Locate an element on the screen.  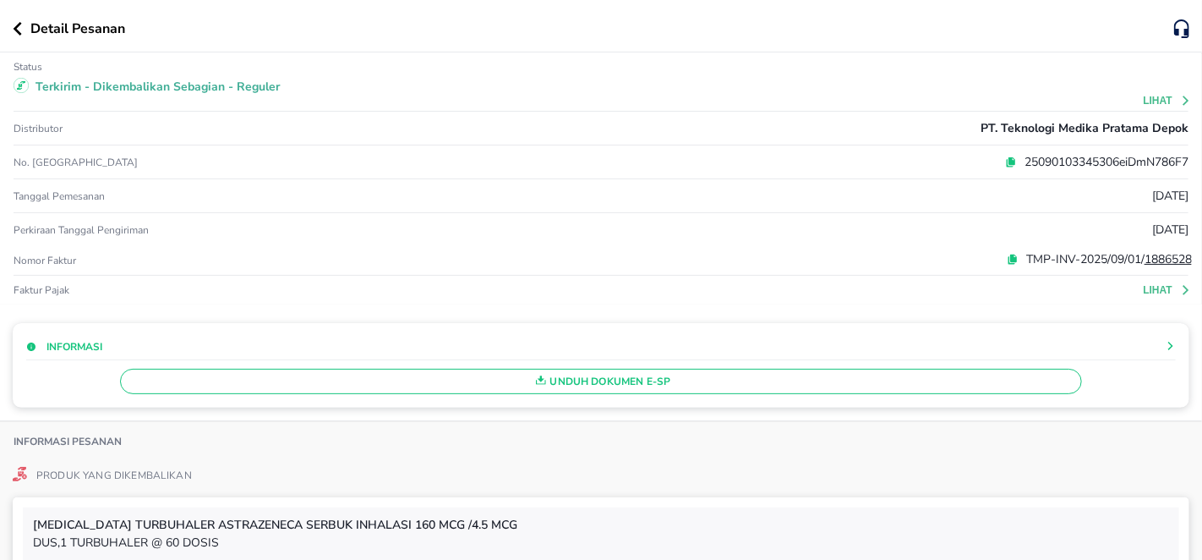
p: Faktur pajak is located at coordinates (209, 290).